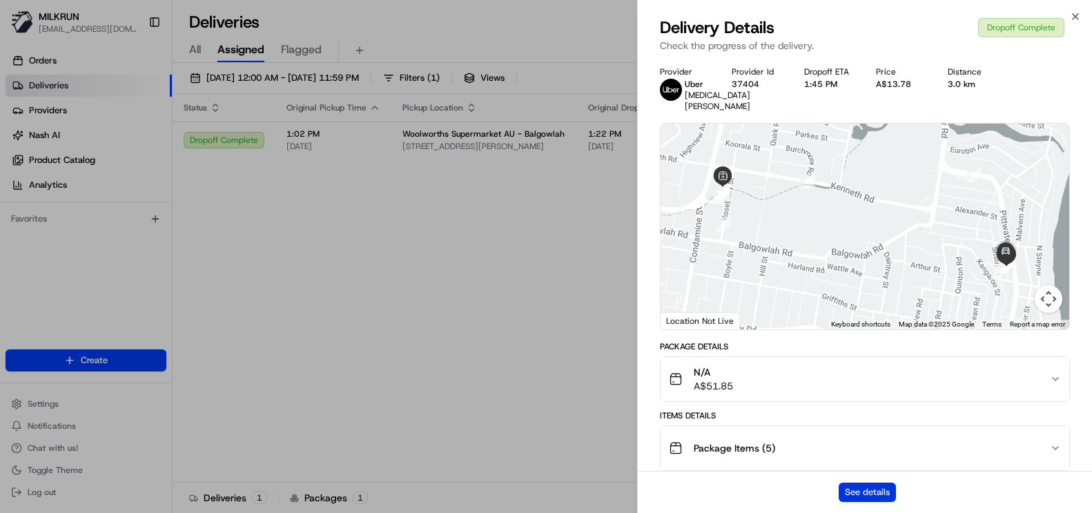 This screenshot has width=1092, height=513. What do you see at coordinates (723, 193) in the screenshot?
I see `div: 12` at bounding box center [723, 193].